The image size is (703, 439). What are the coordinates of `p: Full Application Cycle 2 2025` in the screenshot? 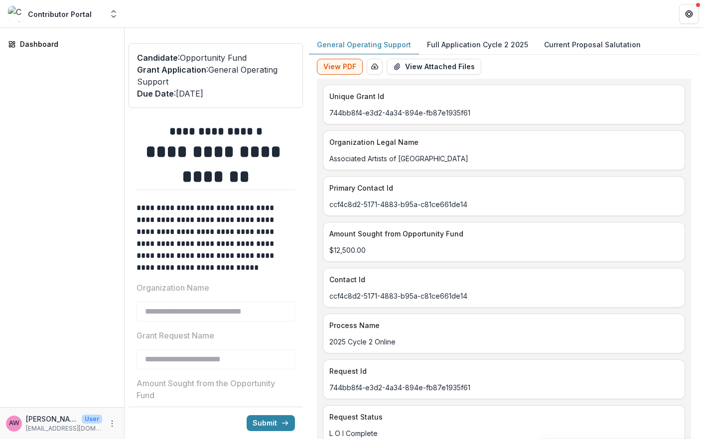 It's located at (477, 44).